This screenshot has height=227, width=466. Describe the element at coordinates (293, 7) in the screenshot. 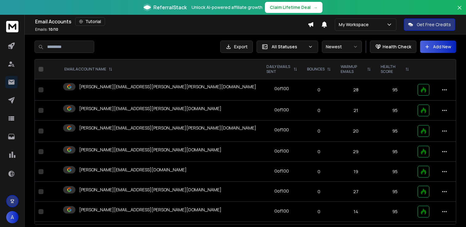

I see `button: Claim Lifetime Deal→` at that location.